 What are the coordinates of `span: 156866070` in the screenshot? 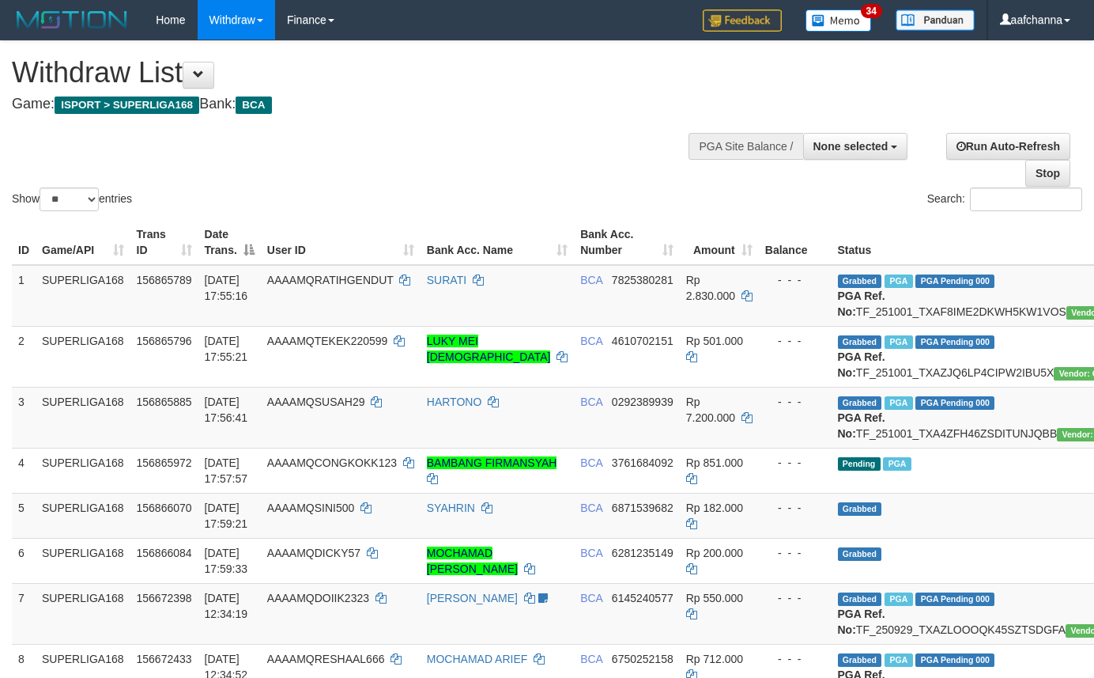 It's located at (164, 508).